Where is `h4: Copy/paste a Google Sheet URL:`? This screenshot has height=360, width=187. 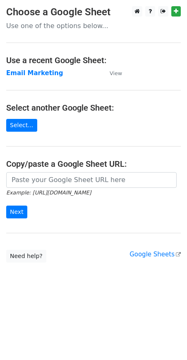
h4: Copy/paste a Google Sheet URL: is located at coordinates (93, 164).